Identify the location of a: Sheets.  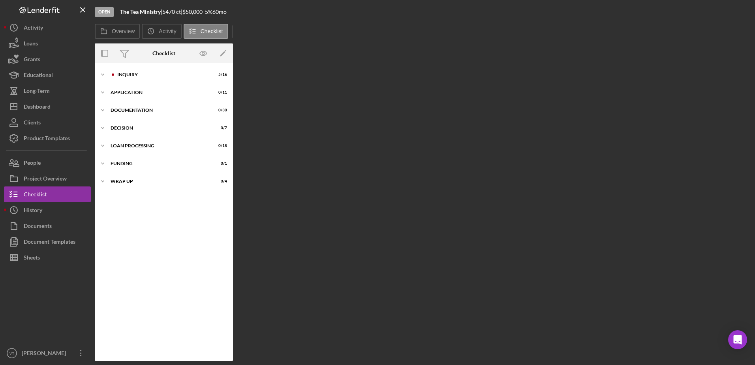
(47, 257).